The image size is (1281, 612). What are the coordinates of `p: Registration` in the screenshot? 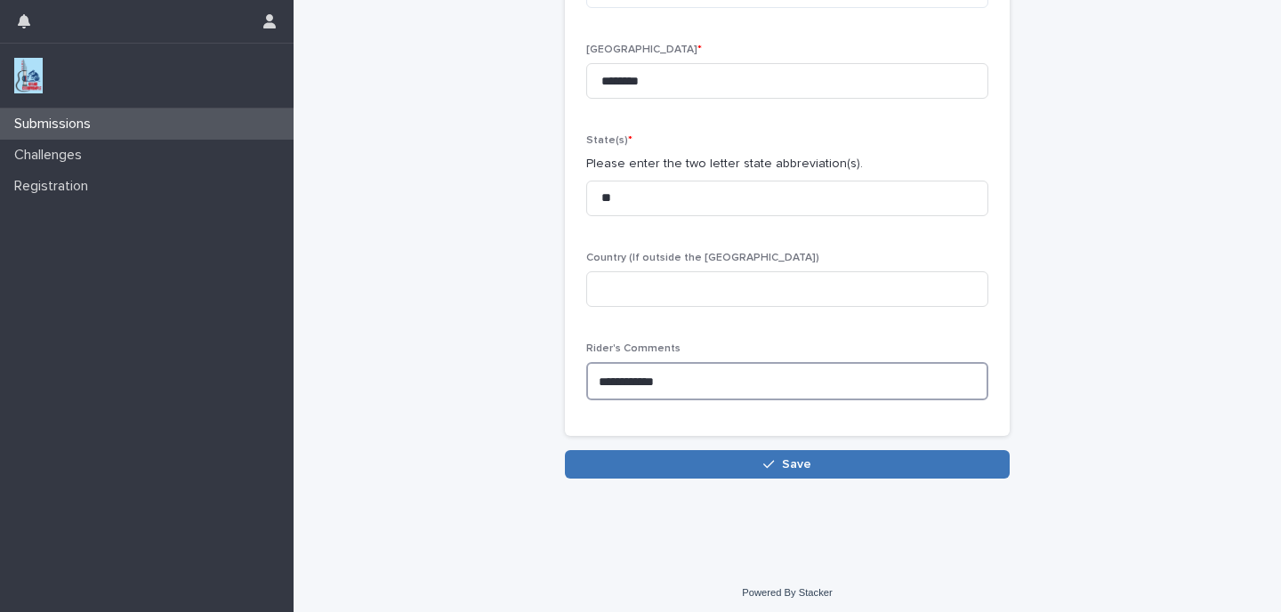 It's located at (54, 186).